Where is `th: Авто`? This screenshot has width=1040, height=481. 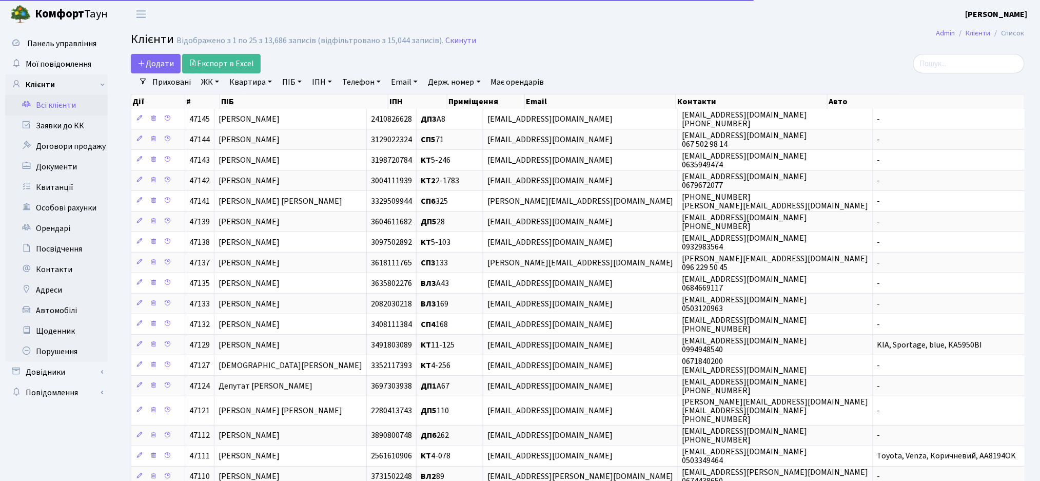
th: Авто is located at coordinates (926, 102).